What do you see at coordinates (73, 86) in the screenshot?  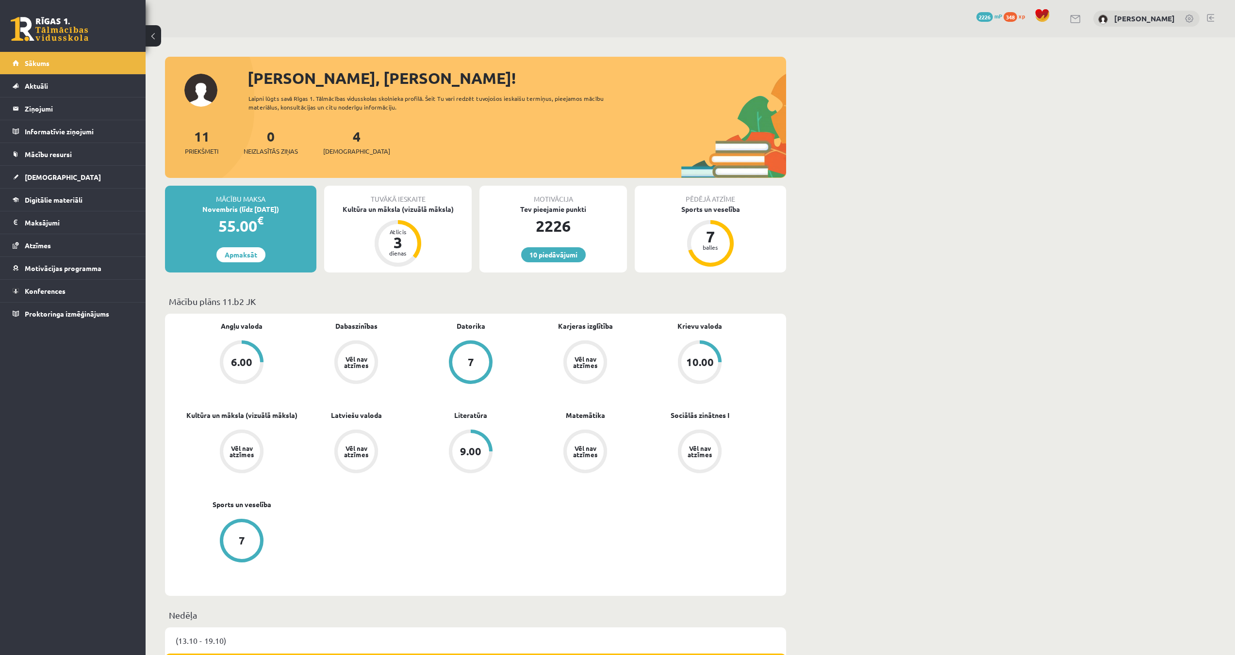 I see `a: Aktuāli` at bounding box center [73, 86].